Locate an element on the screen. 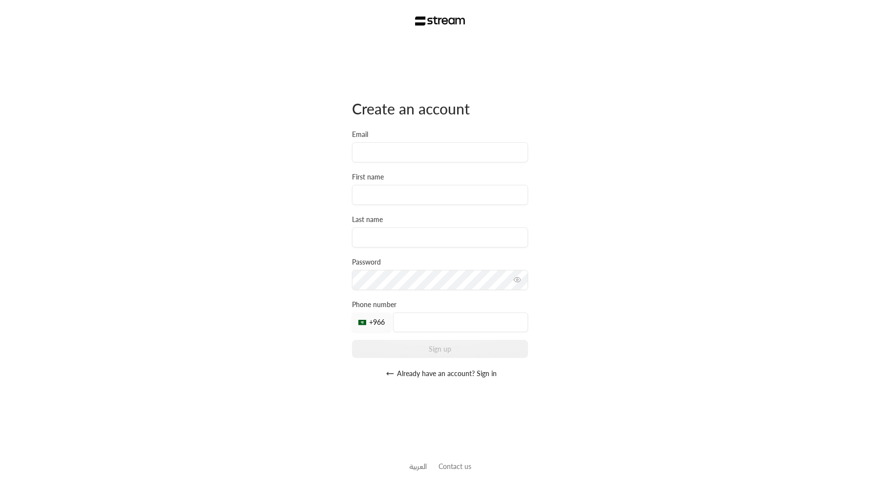  a: Contact us is located at coordinates (455, 466).